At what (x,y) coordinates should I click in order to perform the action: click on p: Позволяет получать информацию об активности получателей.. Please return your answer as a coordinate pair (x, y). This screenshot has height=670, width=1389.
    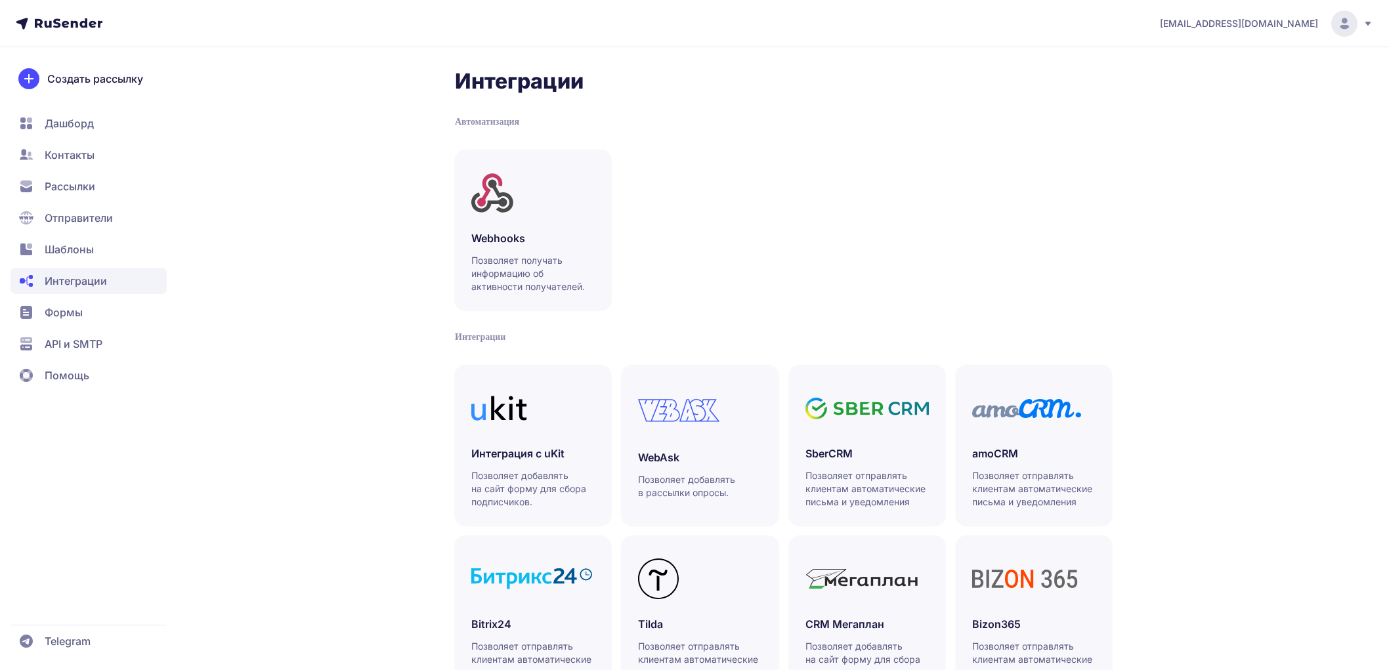
    Looking at the image, I should click on (534, 274).